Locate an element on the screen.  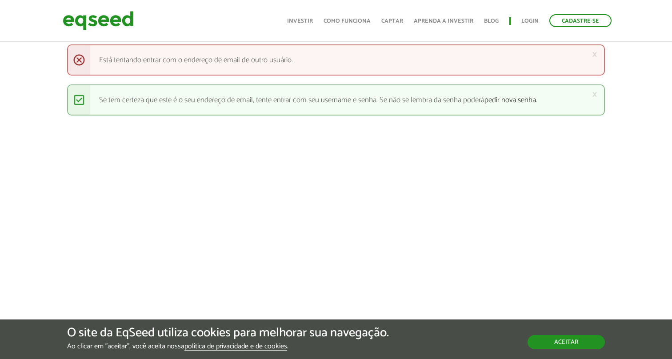
p: Ao clicar em "aceitar", você aceita nossa . is located at coordinates (228, 346).